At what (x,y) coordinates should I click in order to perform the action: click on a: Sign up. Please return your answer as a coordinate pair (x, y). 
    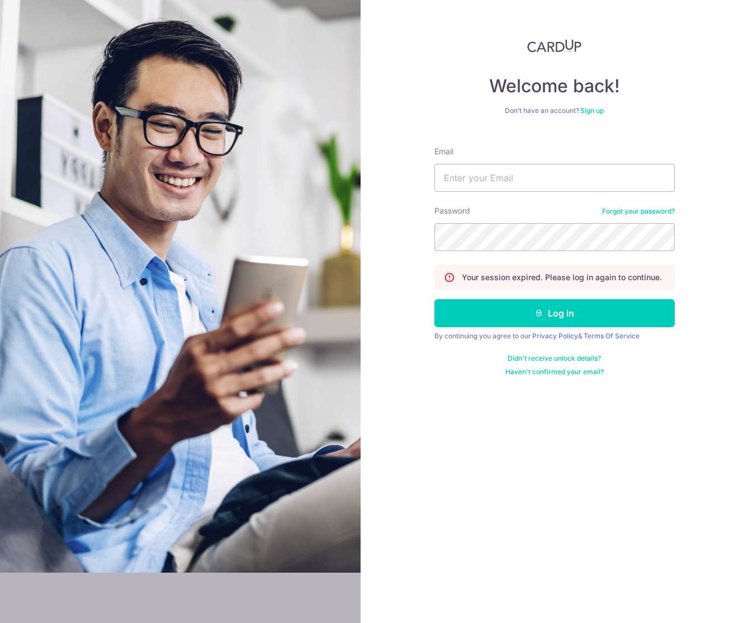
    Looking at the image, I should click on (592, 110).